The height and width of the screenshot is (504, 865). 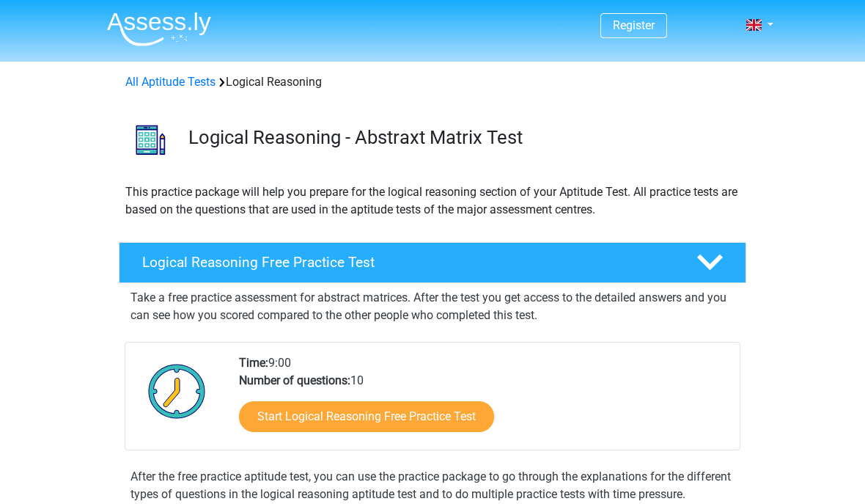 What do you see at coordinates (483, 402) in the screenshot?
I see `div: 9:00 10` at bounding box center [483, 402].